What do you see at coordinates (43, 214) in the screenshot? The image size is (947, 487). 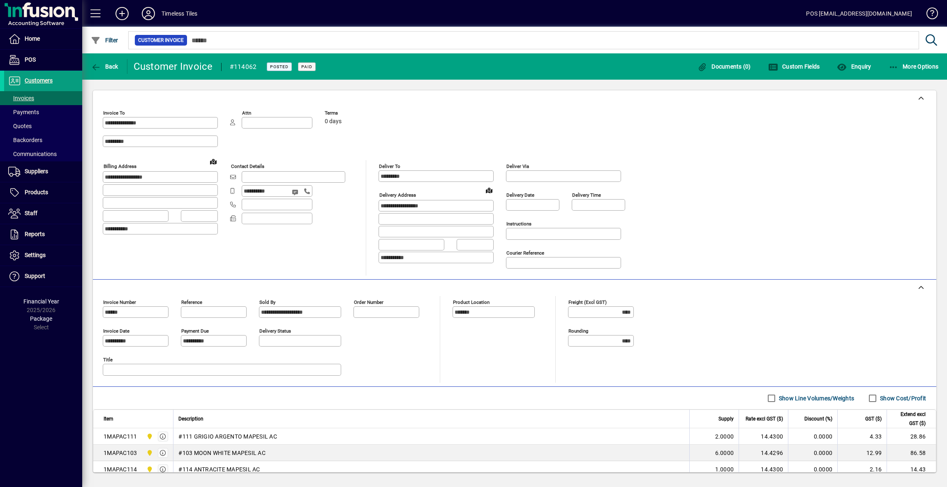 I see `a: Staff` at bounding box center [43, 214].